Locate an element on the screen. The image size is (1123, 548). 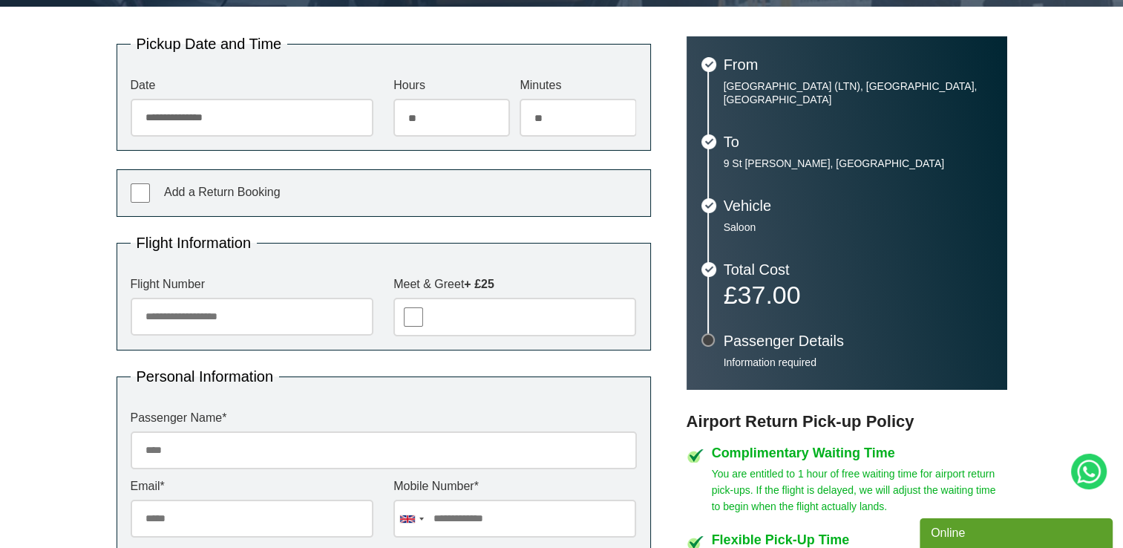
label: Email is located at coordinates (252, 486).